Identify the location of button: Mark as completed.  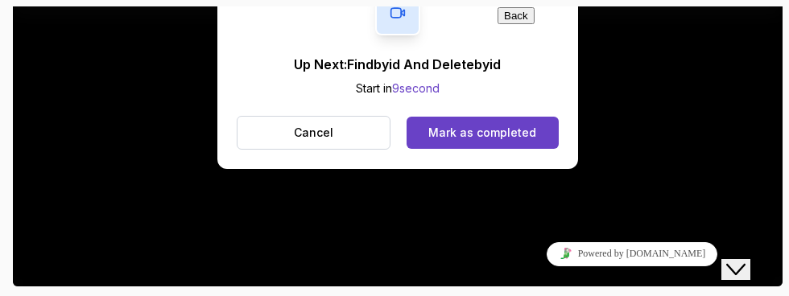
(482, 133).